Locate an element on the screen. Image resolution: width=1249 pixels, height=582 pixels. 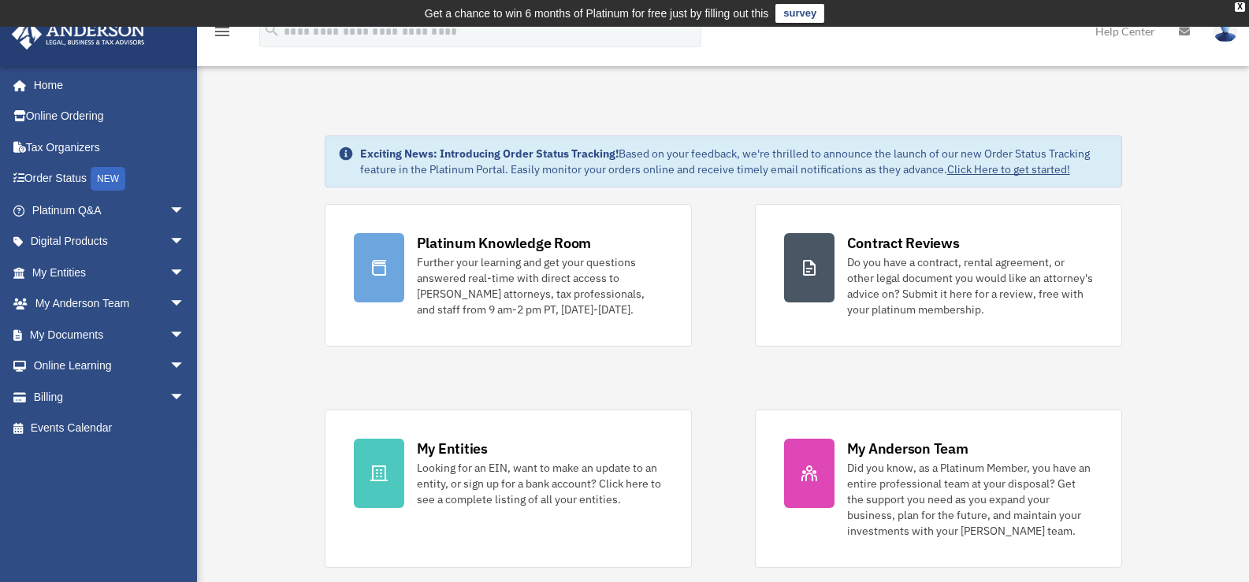
i: search is located at coordinates (272, 30).